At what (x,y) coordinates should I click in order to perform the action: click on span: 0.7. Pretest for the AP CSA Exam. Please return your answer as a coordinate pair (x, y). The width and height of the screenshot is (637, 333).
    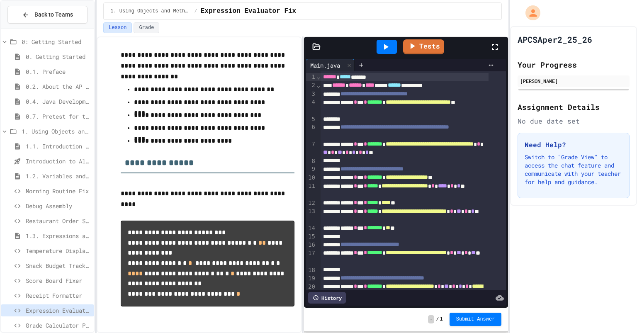
    Looking at the image, I should click on (58, 116).